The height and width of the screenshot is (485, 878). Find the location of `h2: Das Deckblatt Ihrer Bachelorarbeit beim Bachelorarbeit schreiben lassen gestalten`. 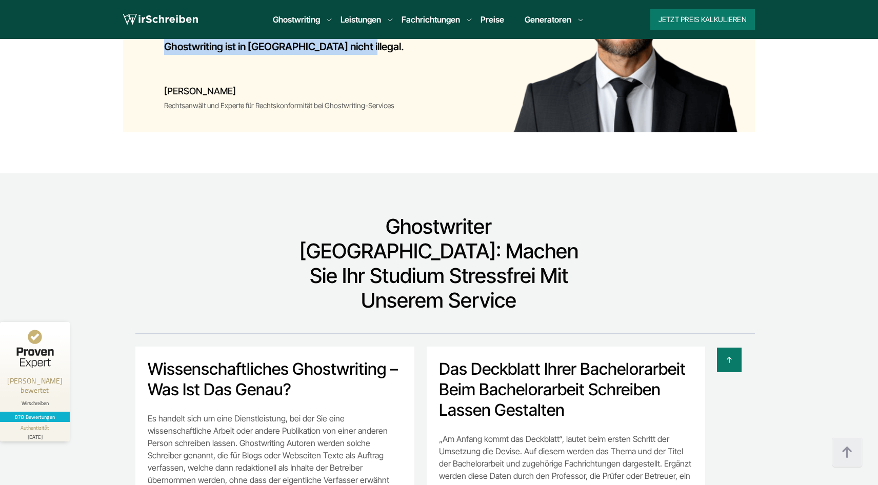

h2: Das Deckblatt Ihrer Bachelorarbeit beim Bachelorarbeit schreiben lassen gestalten is located at coordinates (566, 390).